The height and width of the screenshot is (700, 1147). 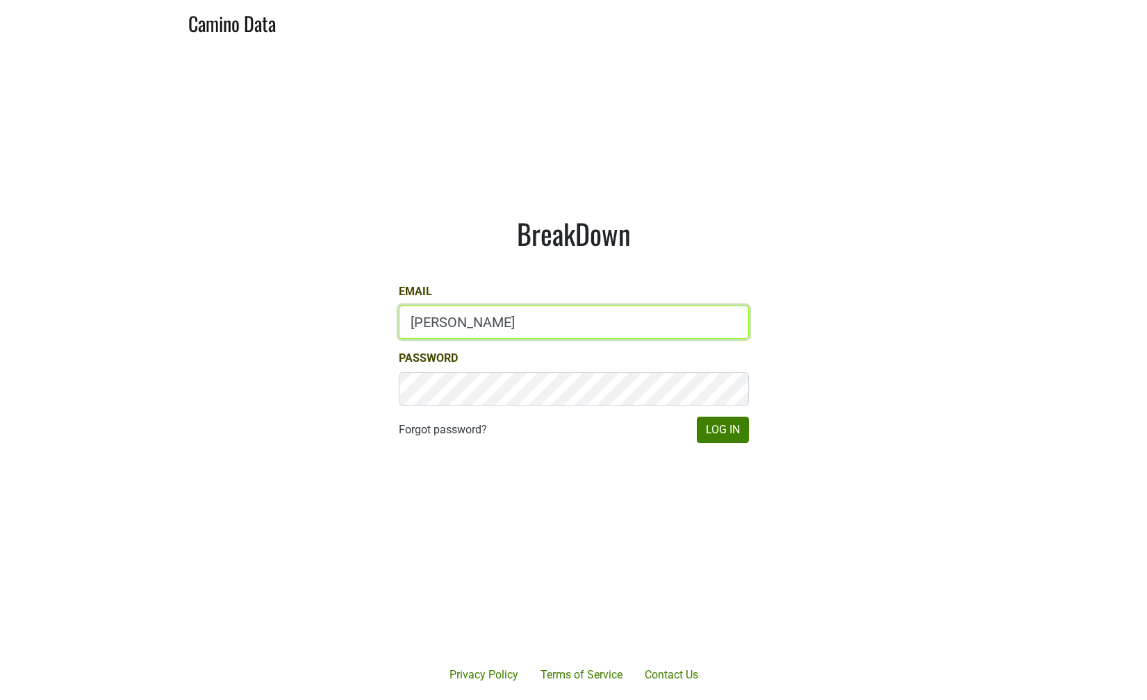 I want to click on label: Password, so click(x=428, y=359).